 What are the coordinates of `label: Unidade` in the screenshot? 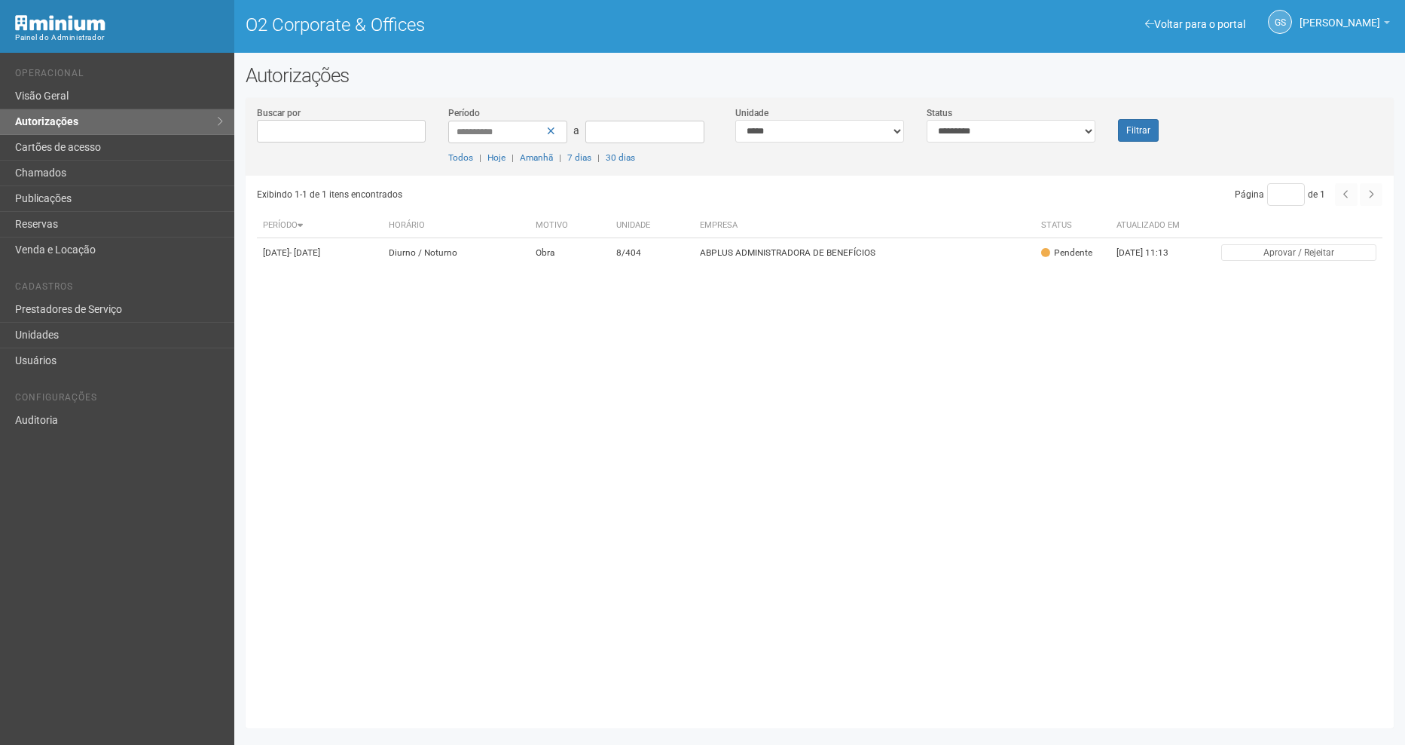 It's located at (752, 113).